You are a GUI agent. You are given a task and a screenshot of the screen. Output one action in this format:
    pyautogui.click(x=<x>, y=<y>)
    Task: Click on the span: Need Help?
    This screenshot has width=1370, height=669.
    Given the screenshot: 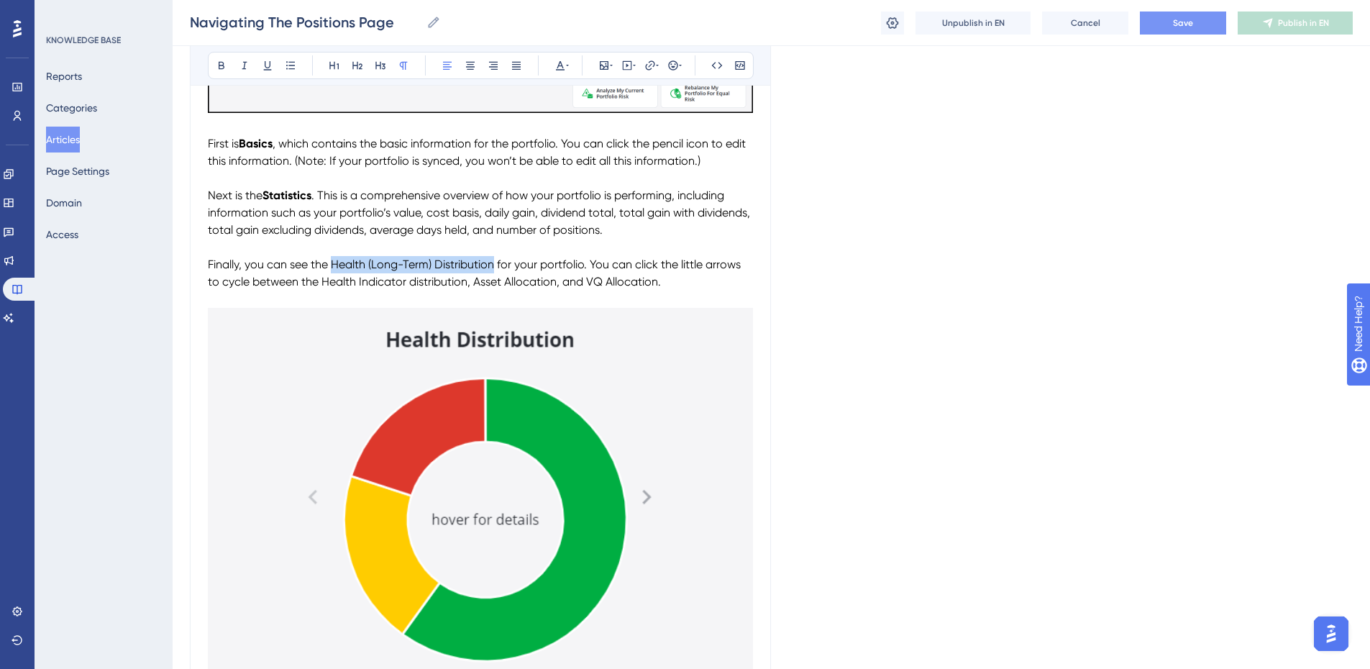 What is the action you would take?
    pyautogui.click(x=62, y=12)
    